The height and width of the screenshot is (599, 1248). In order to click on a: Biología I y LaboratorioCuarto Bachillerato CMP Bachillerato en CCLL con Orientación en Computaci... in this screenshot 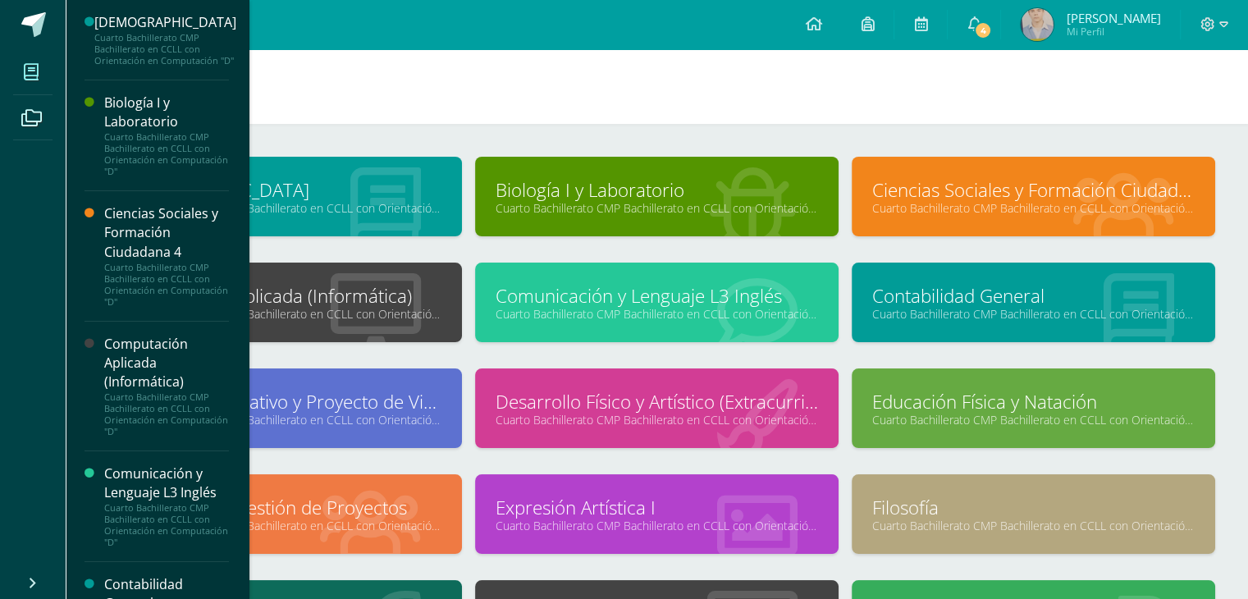, I will do `click(167, 135)`.